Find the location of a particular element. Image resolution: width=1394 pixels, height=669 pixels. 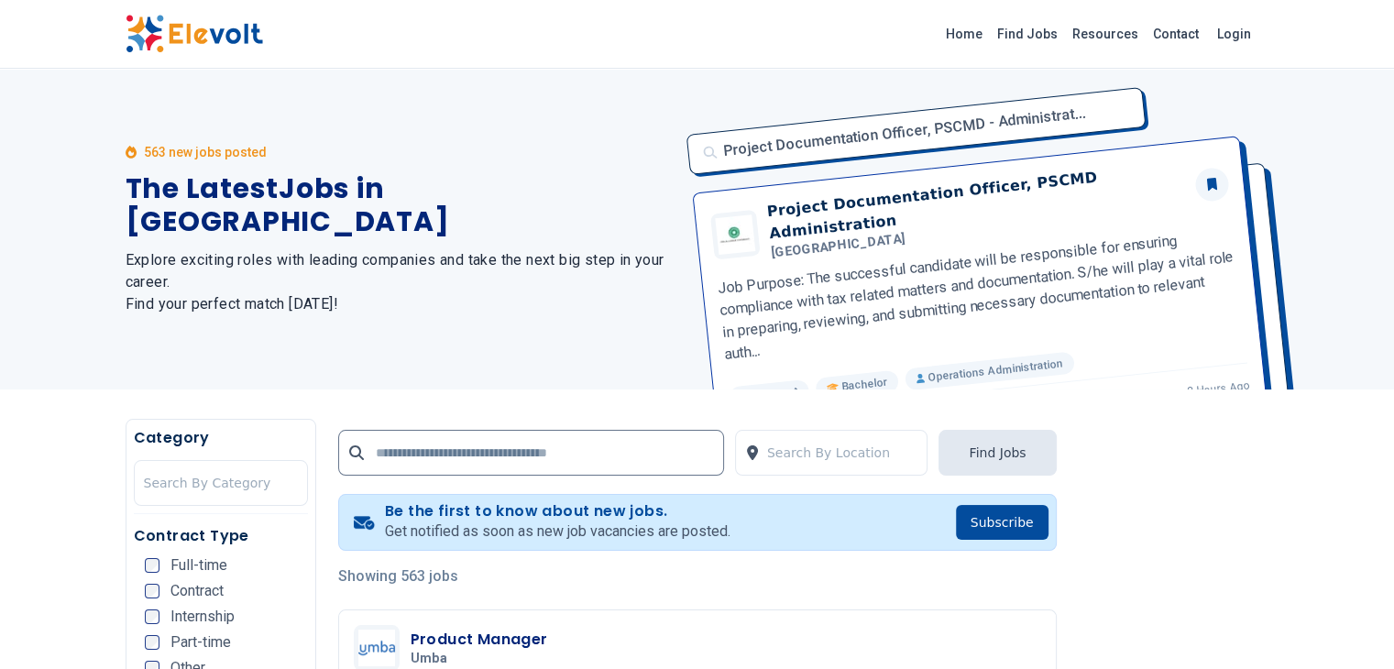

p: 563 new jobs posted is located at coordinates (205, 152).